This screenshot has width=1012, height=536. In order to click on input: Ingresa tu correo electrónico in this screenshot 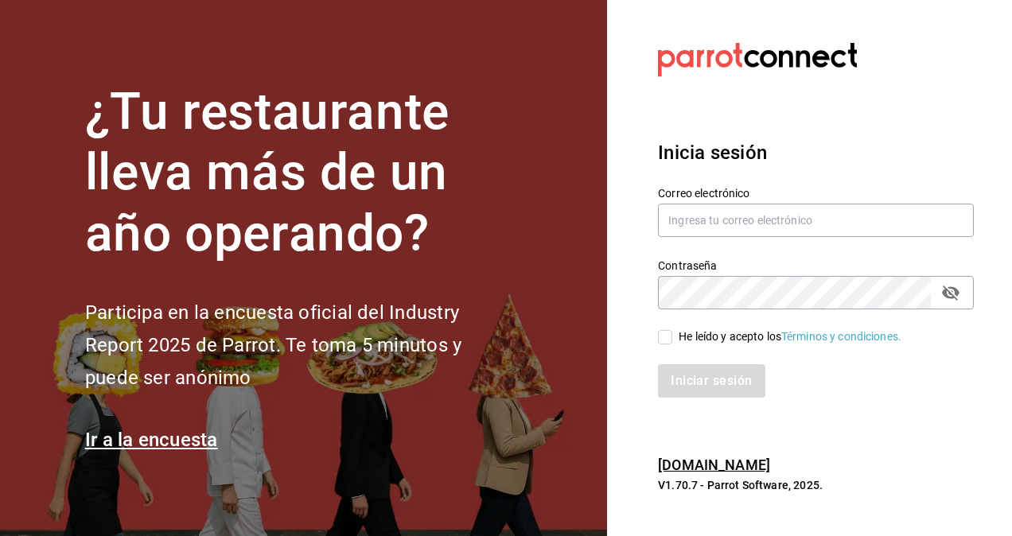, I will do `click(816, 220)`.